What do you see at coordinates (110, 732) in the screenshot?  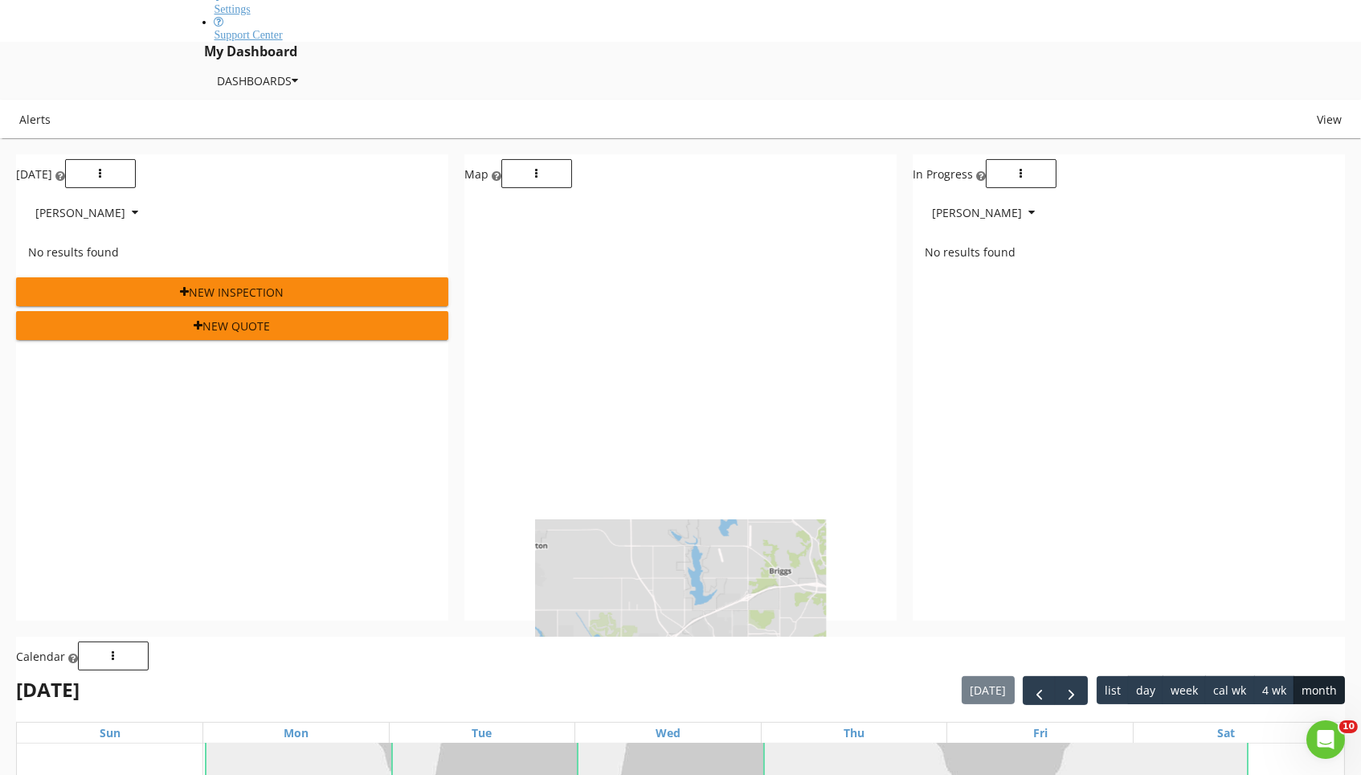 I see `a: Sunday` at bounding box center [110, 732].